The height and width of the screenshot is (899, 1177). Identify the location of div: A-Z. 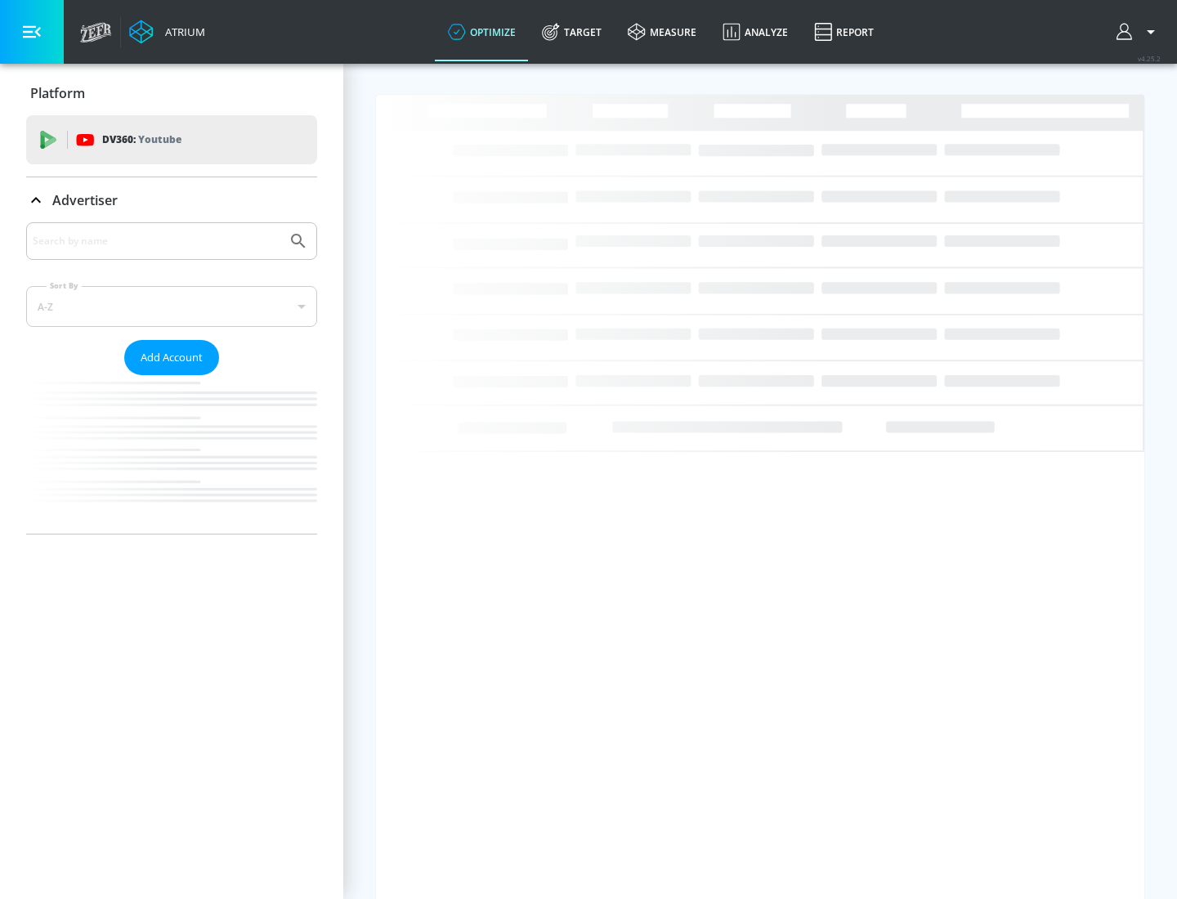
(172, 307).